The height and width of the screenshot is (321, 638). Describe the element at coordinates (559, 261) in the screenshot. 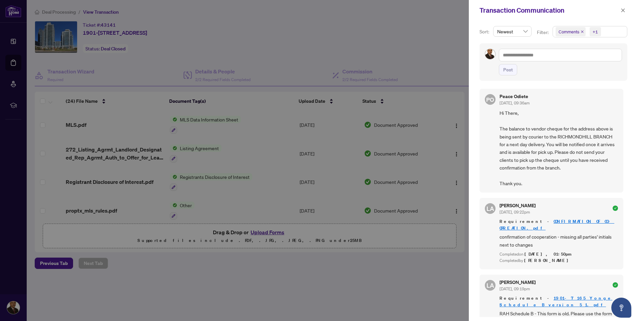

I see `div: Completed by` at that location.